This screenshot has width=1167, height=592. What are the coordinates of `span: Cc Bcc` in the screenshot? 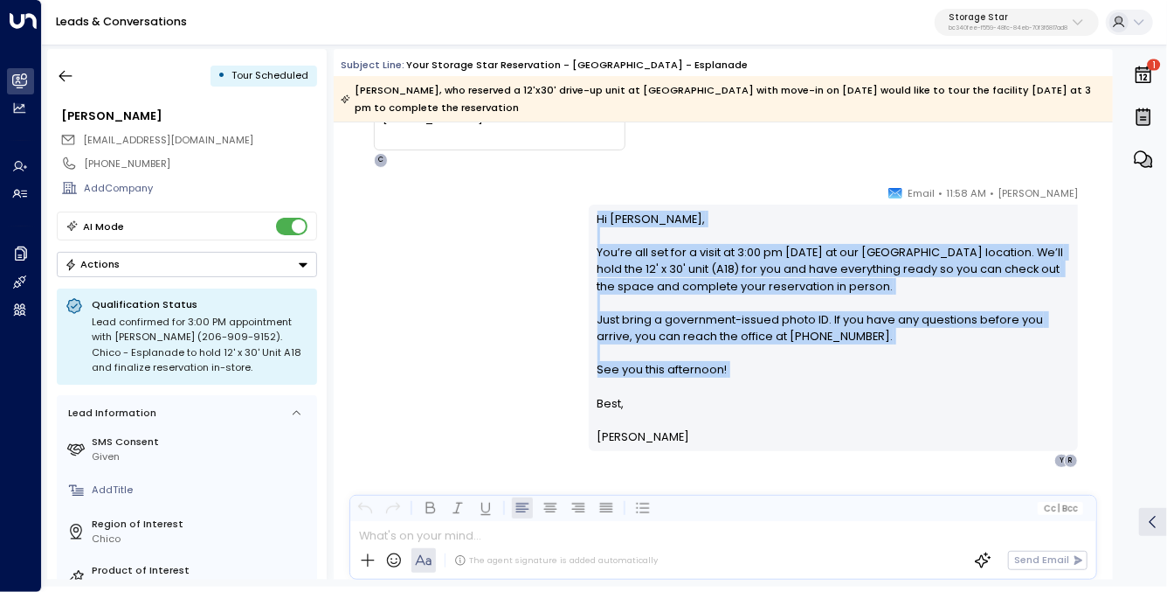 It's located at (1061, 508).